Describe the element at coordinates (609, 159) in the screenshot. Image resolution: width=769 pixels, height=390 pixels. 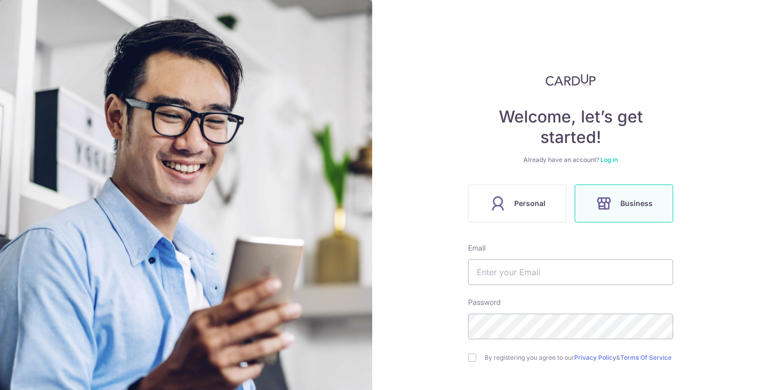
I see `a: Log in` at that location.